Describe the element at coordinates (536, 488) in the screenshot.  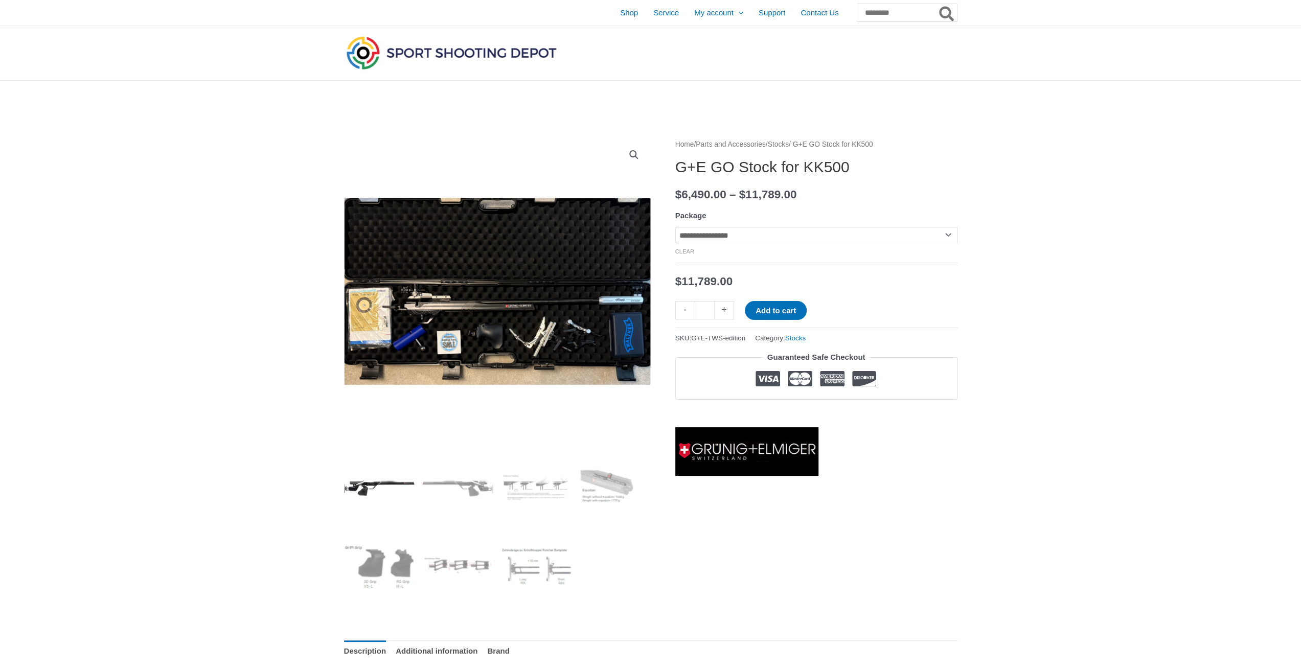
I see `img: G+E GO Stock for KK500 - Image 3` at that location.